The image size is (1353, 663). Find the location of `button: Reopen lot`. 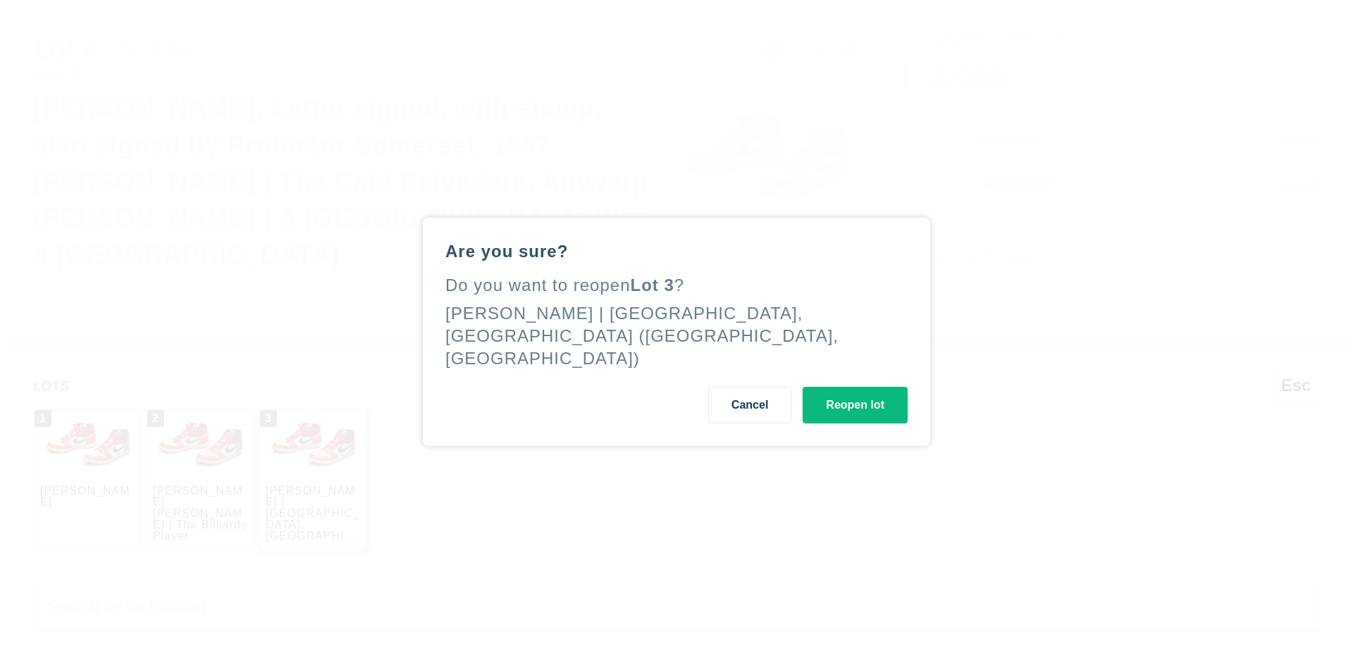

button: Reopen lot is located at coordinates (855, 405).